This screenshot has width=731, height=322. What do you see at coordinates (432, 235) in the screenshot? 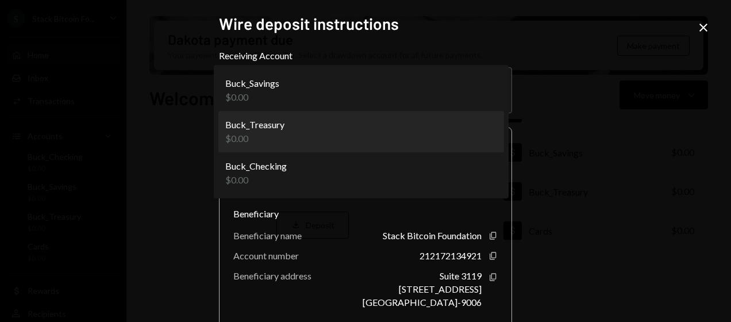
I see `div: Stack Bitcoin Foundation` at bounding box center [432, 235].